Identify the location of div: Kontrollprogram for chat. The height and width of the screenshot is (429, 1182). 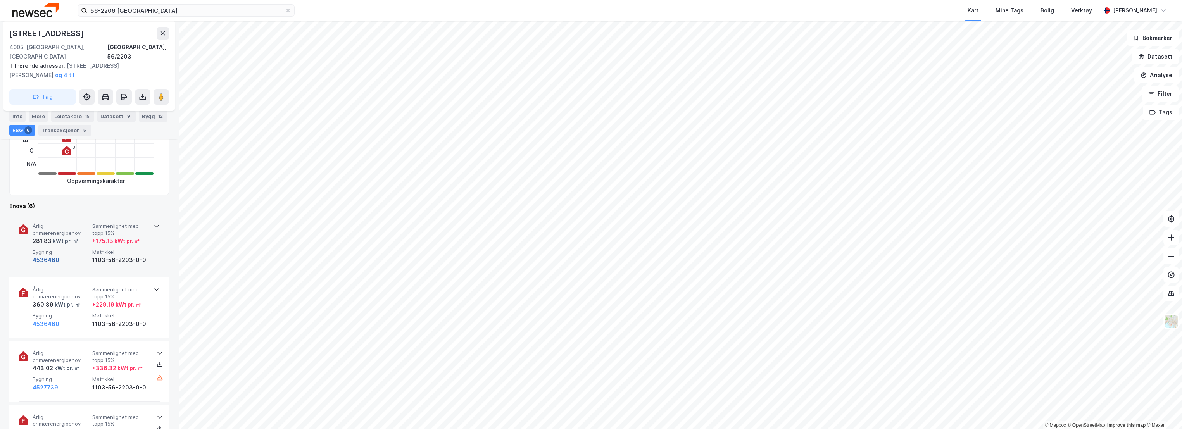
(1163, 411).